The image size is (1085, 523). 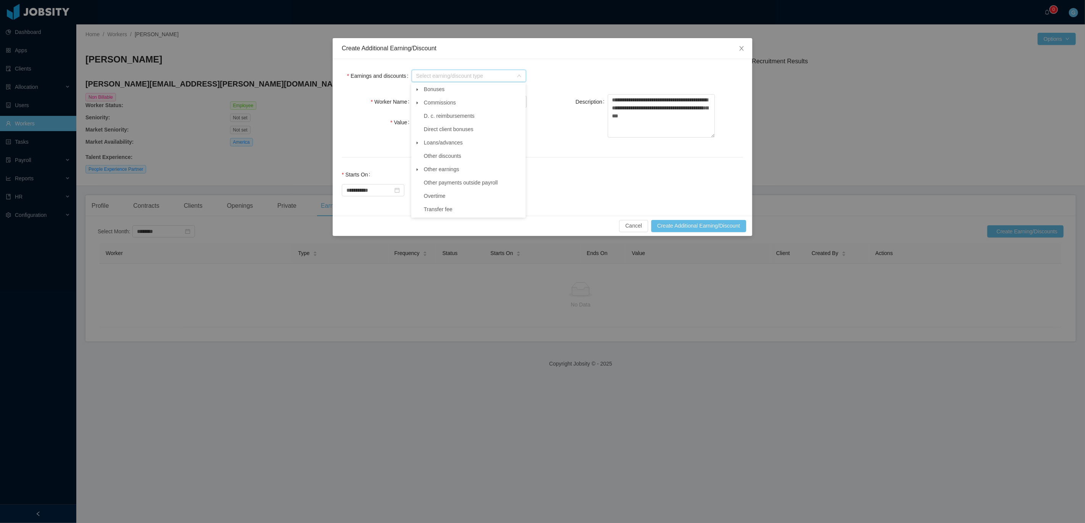 What do you see at coordinates (542, 48) in the screenshot?
I see `div: Create Additional Earning/Discount` at bounding box center [542, 48].